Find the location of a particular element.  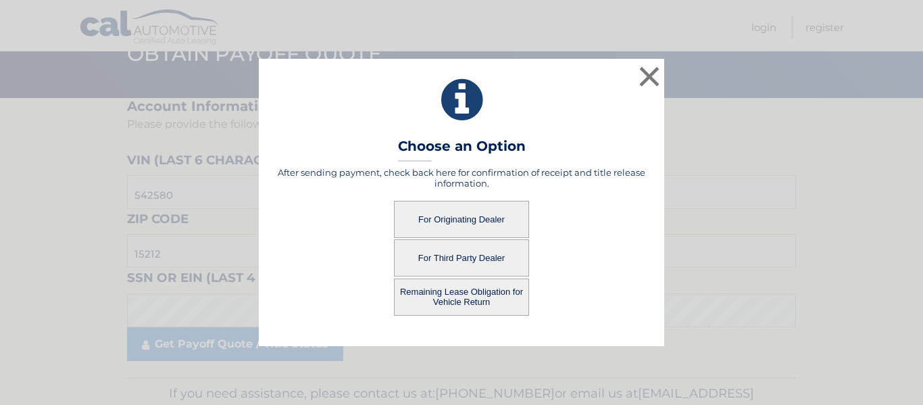

button: Remaining Lease Obligation for Vehicle Return is located at coordinates (462, 297).